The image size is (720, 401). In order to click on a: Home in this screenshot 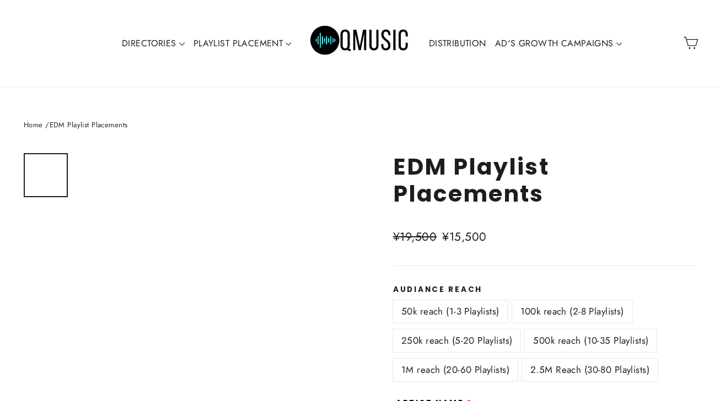, I will do `click(33, 125)`.